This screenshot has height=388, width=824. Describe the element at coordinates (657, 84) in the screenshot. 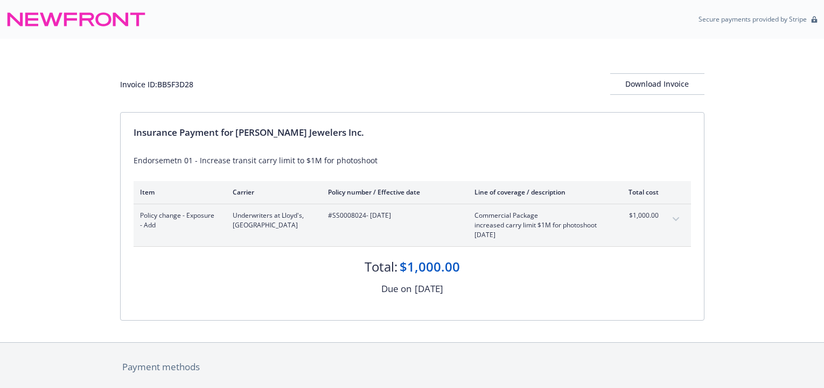

I see `div: Download Invoice` at that location.